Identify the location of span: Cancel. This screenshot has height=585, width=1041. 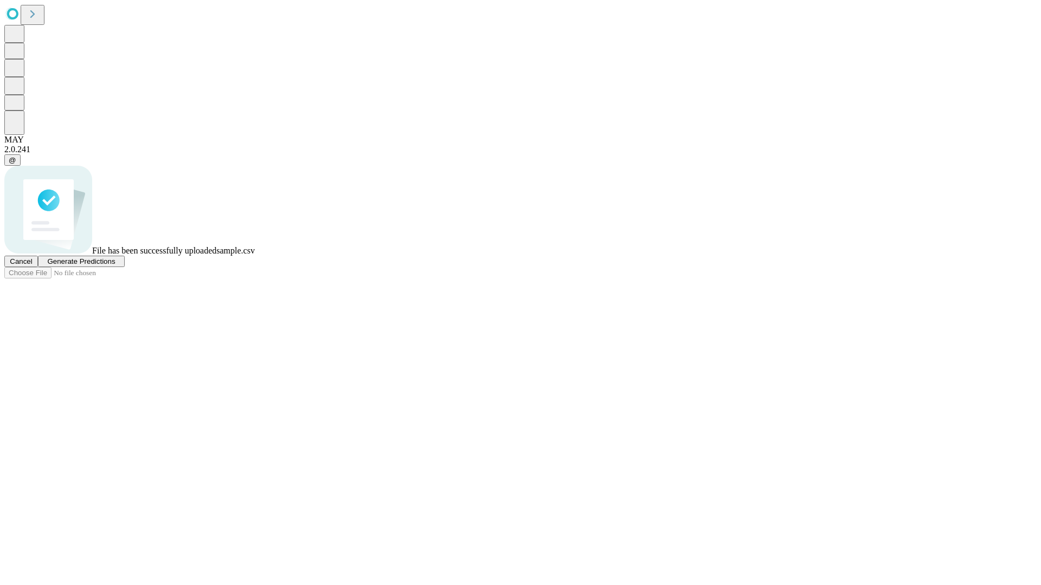
(21, 261).